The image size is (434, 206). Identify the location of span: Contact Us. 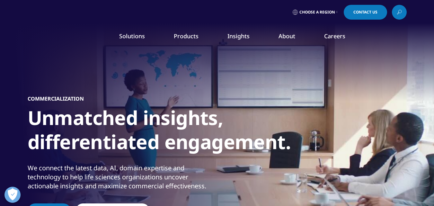
(365, 12).